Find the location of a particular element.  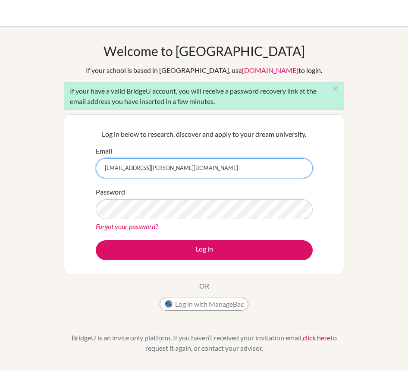

div: If your have a valid BridgeU account, you will receive a password recovery link at the email addr... is located at coordinates (204, 96).